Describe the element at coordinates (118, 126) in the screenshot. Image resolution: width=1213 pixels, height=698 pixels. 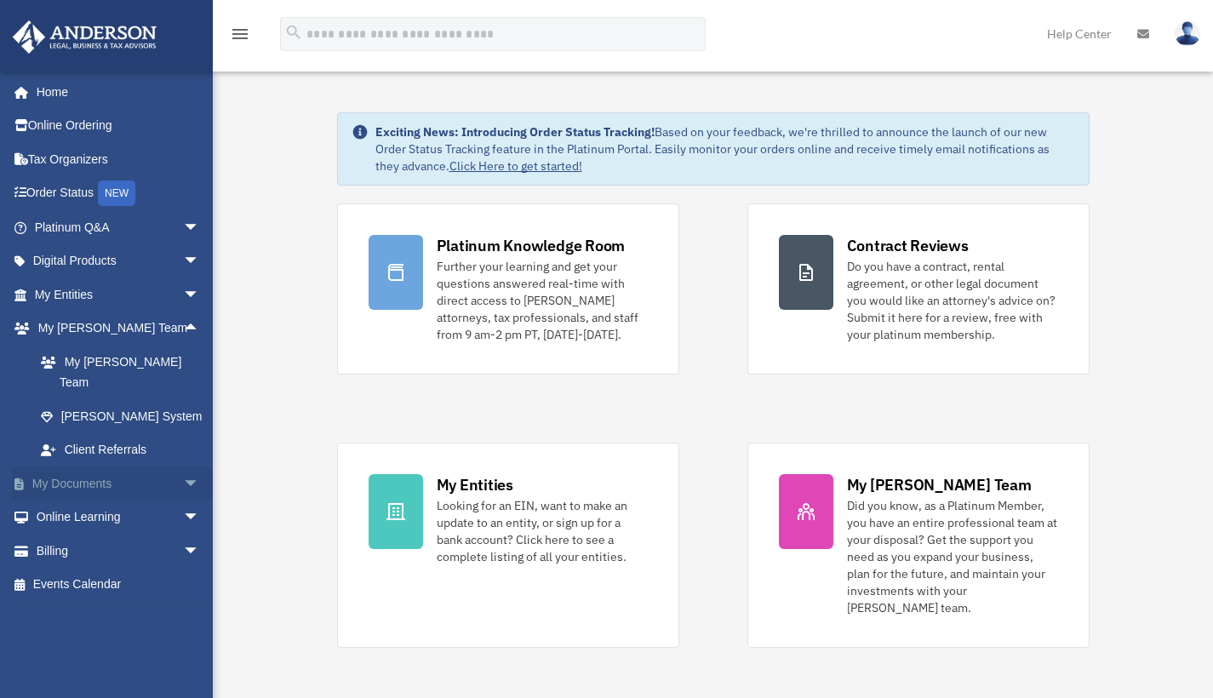
I see `a: Online Ordering` at that location.